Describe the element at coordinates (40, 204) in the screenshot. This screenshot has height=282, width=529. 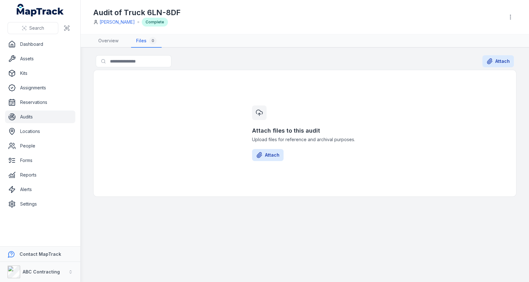
I see `a: Settings` at that location.